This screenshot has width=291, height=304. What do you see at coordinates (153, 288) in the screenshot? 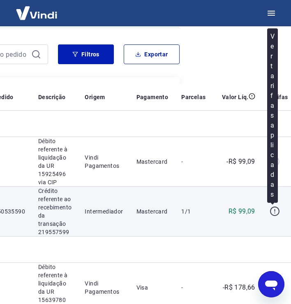
I see `p: Visa` at bounding box center [153, 288].